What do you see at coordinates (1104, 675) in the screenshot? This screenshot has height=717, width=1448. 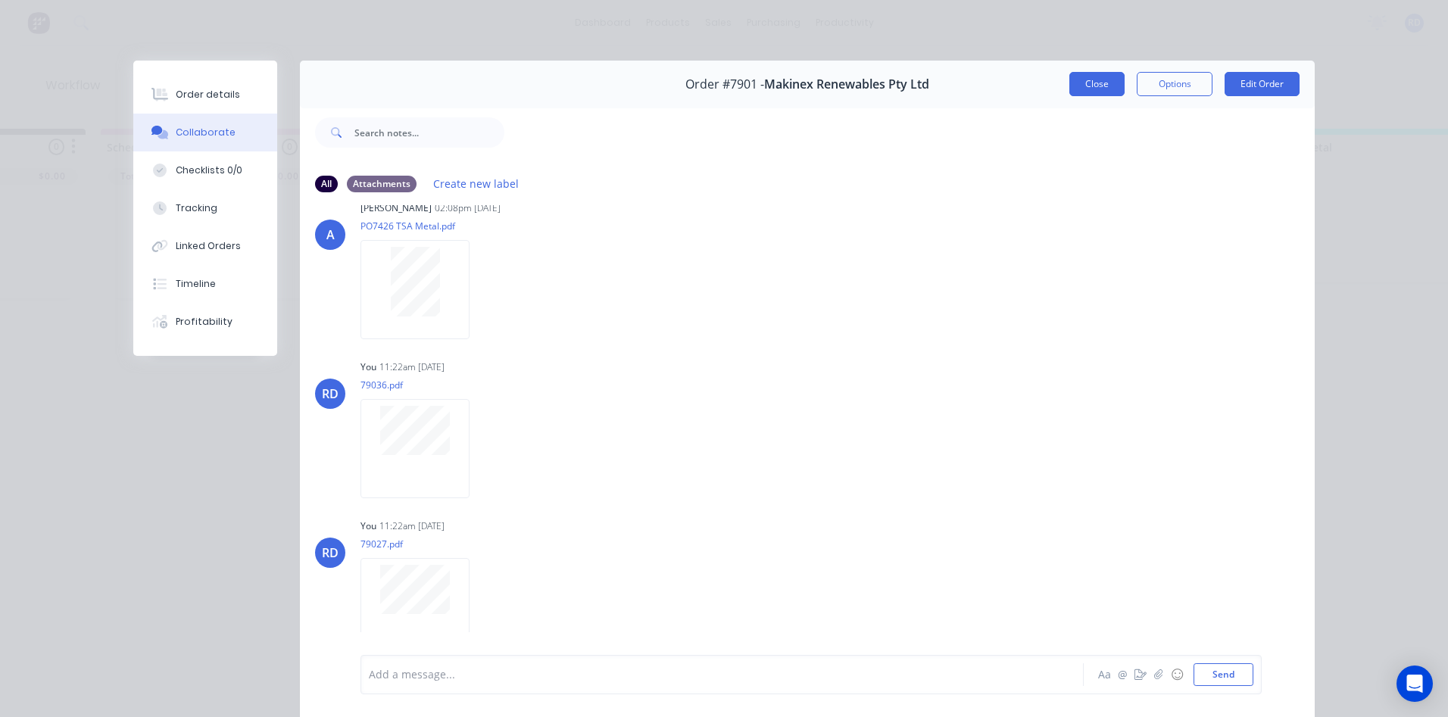 I see `button: Aa` at bounding box center [1104, 675].